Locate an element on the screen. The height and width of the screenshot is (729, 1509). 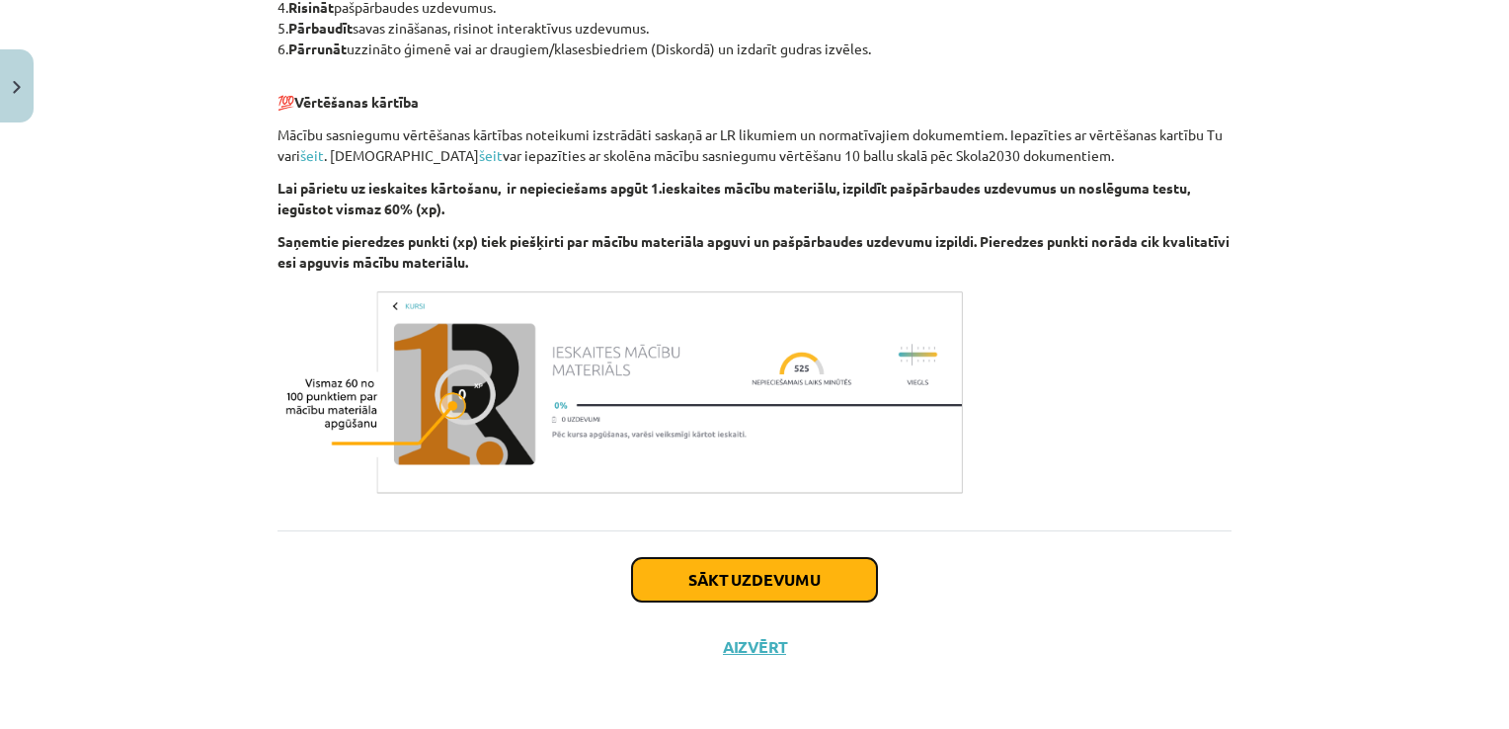
button: Aizvērt is located at coordinates (754, 647).